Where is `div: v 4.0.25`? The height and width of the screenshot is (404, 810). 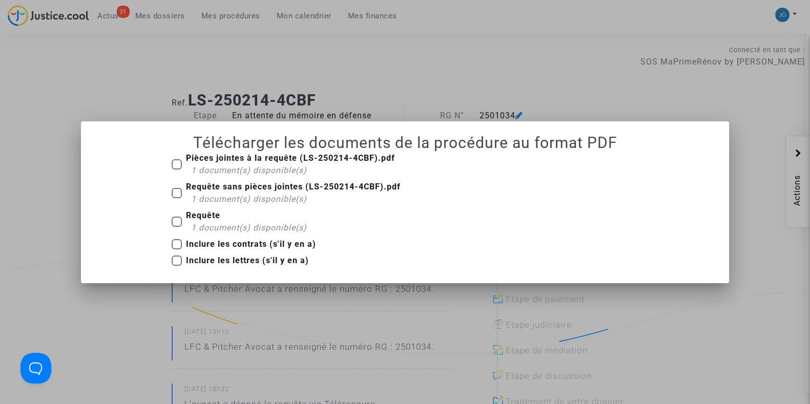 div: v 4.0.25 is located at coordinates (39, 20).